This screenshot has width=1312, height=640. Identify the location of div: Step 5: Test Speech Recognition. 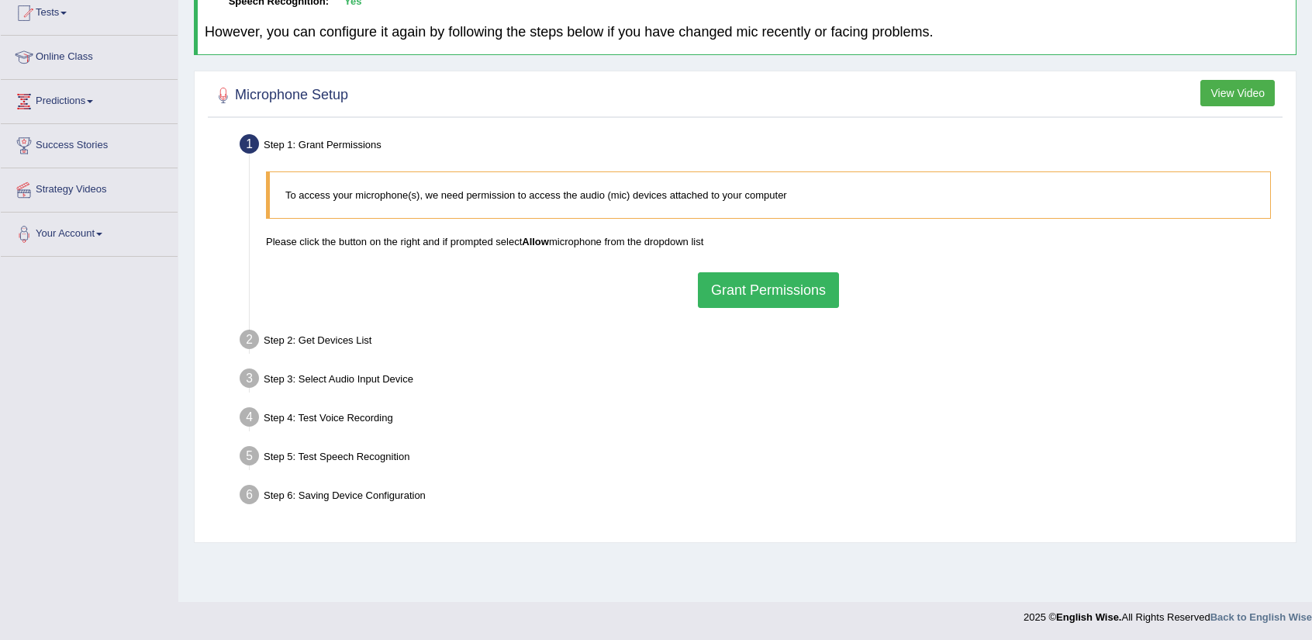
(761, 458).